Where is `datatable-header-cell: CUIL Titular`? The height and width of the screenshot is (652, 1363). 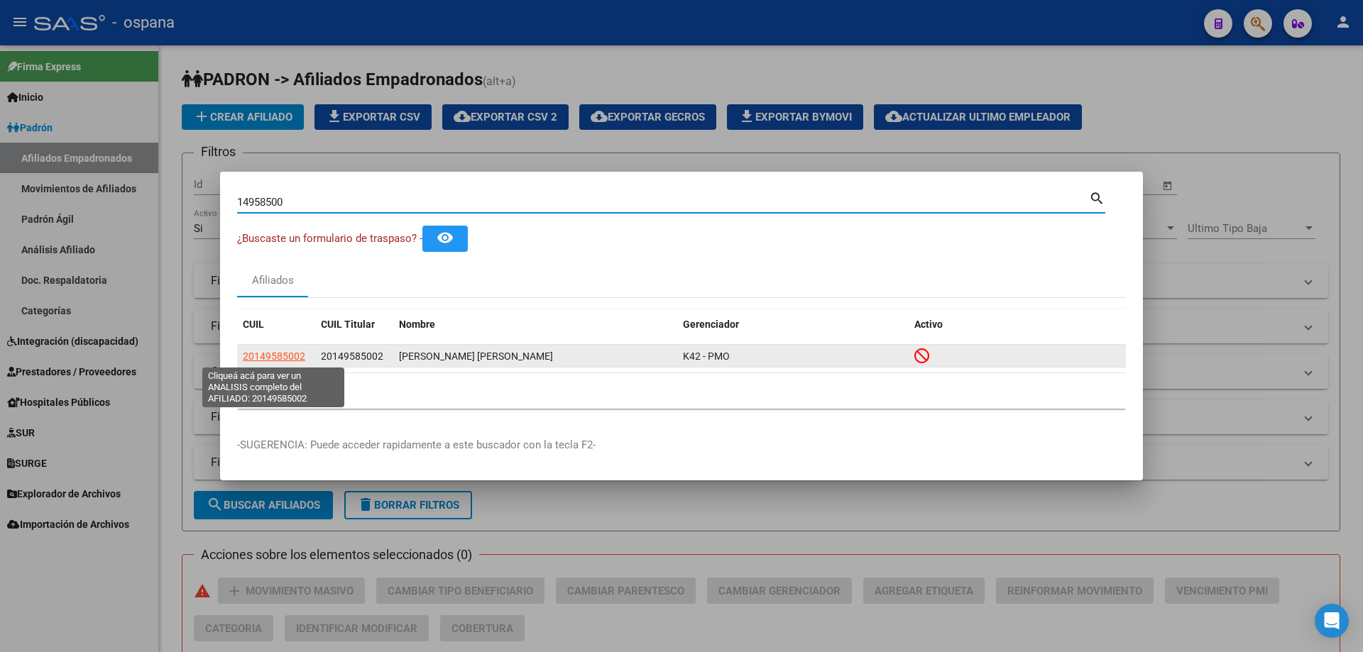
datatable-header-cell: CUIL Titular is located at coordinates (354, 324).